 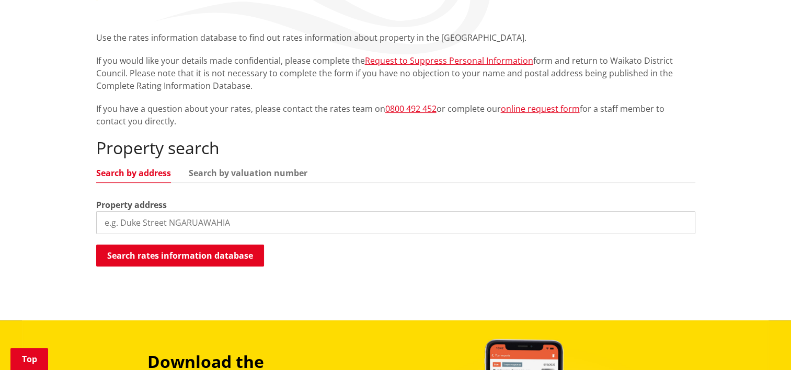 I want to click on button: Search rates information database, so click(x=180, y=256).